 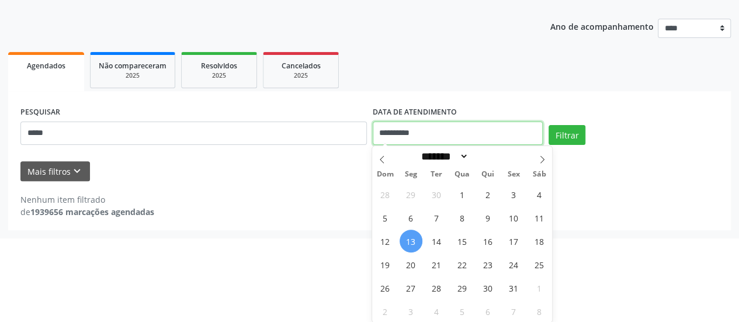 I want to click on span: Outubro 17, 2025, so click(x=513, y=241).